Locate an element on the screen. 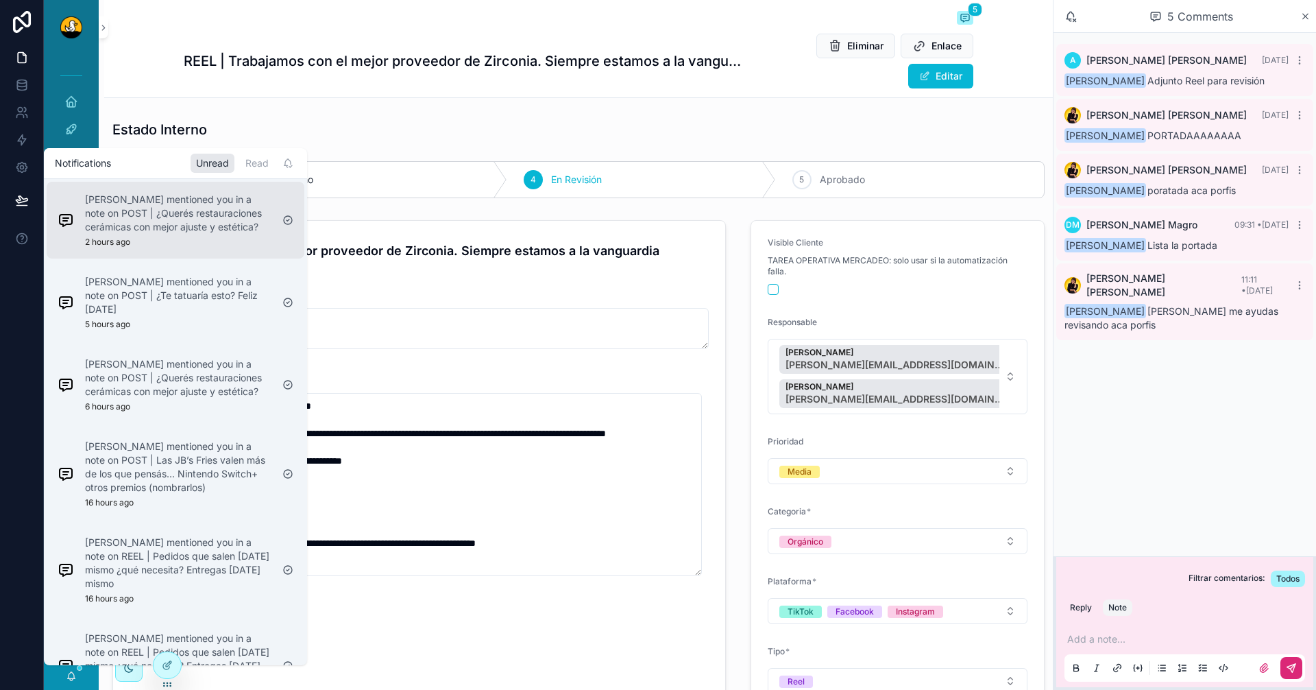 The width and height of the screenshot is (1316, 690). button: 5 is located at coordinates (965, 19).